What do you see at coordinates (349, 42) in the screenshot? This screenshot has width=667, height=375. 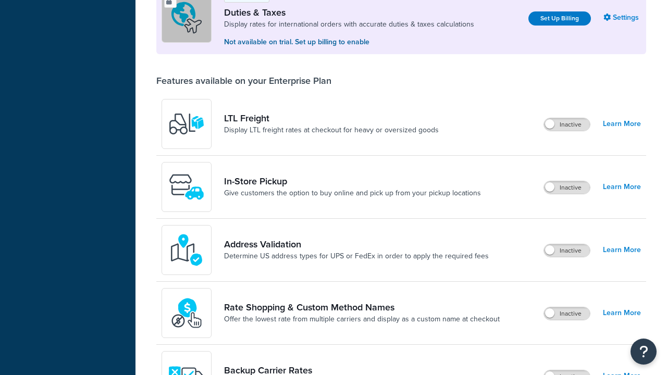 I see `p: Not available on trial. Set up billing to enable` at bounding box center [349, 42].